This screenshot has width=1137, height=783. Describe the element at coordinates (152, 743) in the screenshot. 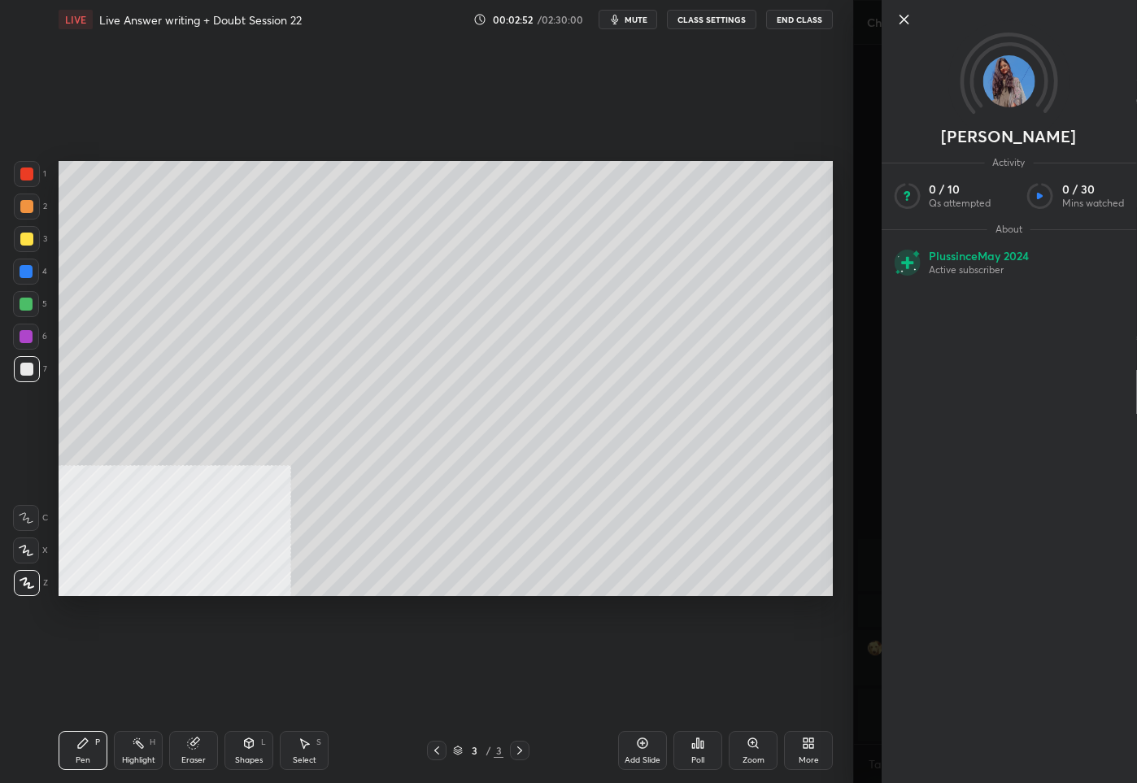

I see `div: H` at that location.